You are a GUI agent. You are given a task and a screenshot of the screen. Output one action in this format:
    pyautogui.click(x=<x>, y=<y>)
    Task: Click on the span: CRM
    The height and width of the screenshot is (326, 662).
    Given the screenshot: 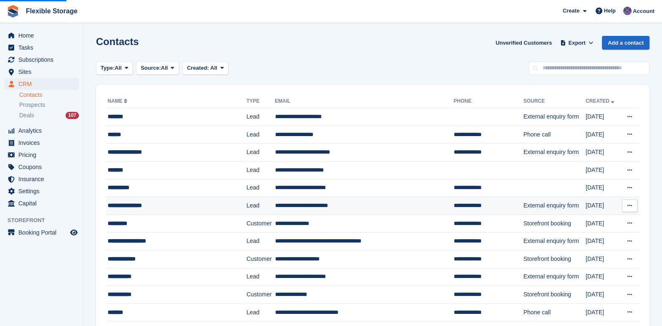 What is the action you would take?
    pyautogui.click(x=43, y=84)
    